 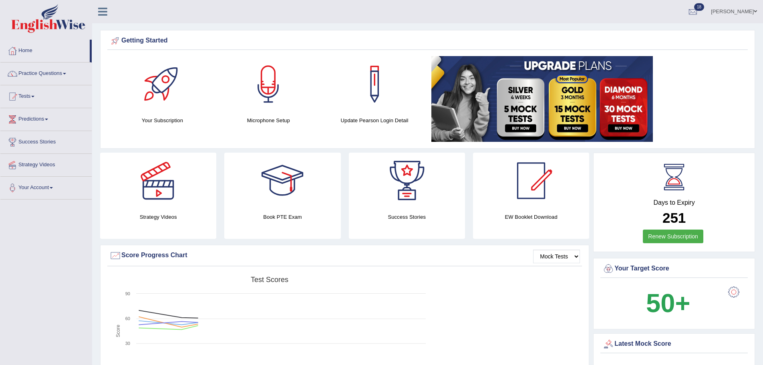 What do you see at coordinates (542, 99) in the screenshot?
I see `img: small5.jpg` at bounding box center [542, 99].